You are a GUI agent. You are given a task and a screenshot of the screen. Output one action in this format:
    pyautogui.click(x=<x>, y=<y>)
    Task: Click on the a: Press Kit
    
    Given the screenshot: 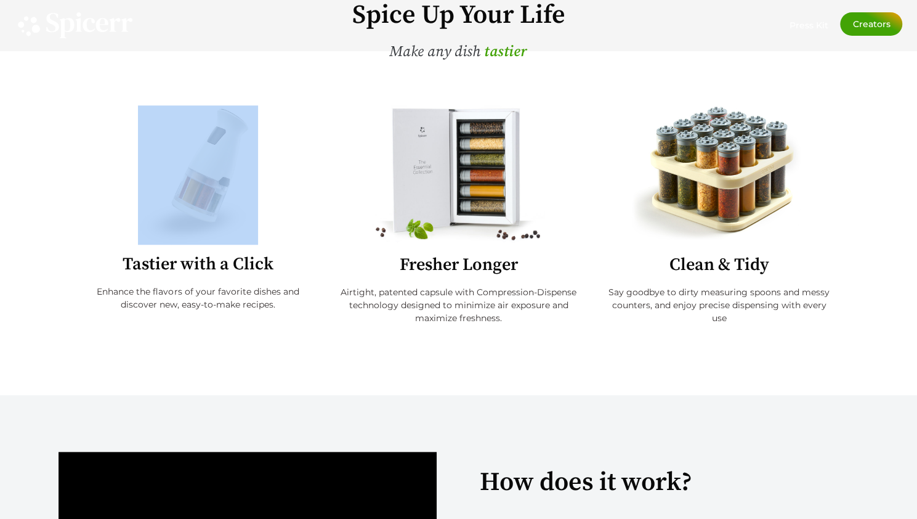 What is the action you would take?
    pyautogui.click(x=808, y=22)
    